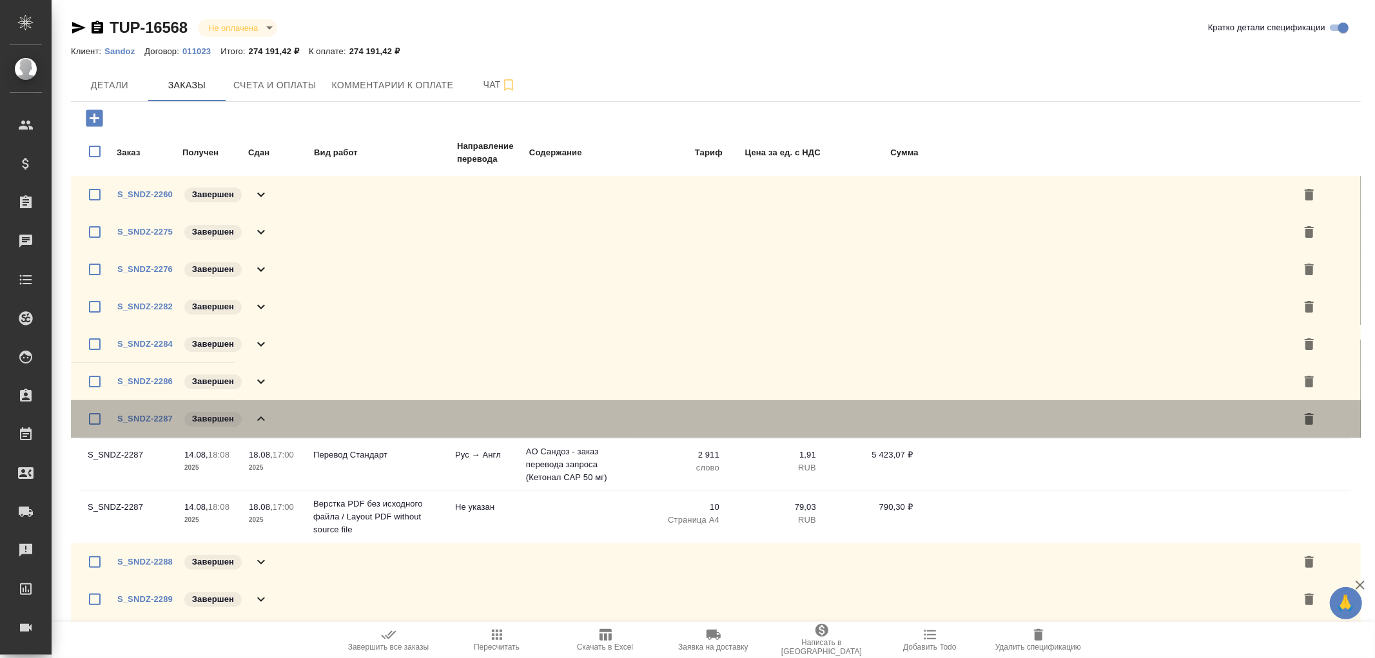 Image resolution: width=1375 pixels, height=658 pixels. What do you see at coordinates (484, 517) in the screenshot?
I see `td: Не указан` at bounding box center [484, 517].